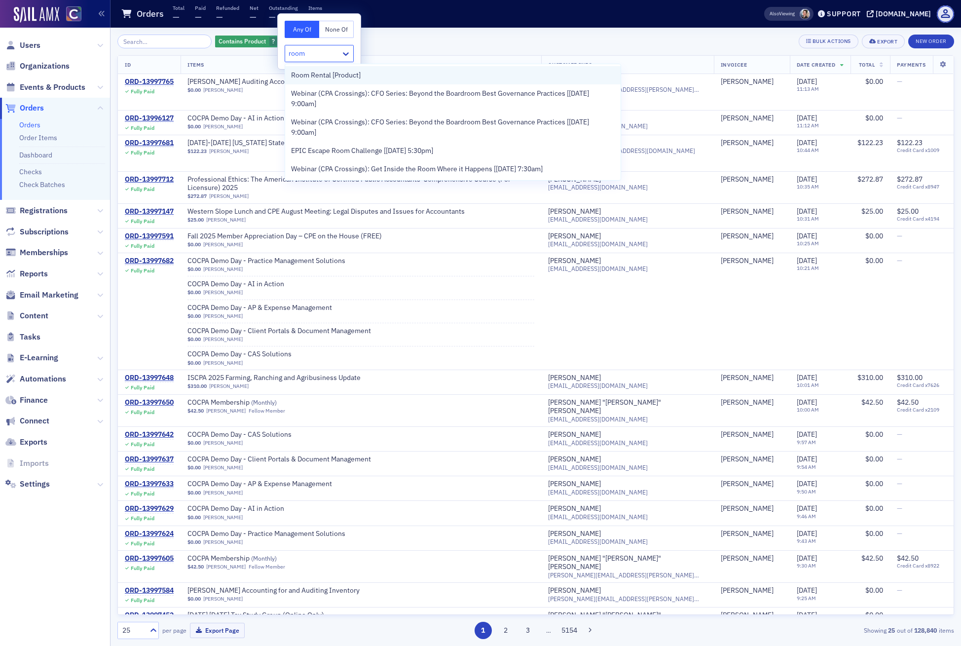 This screenshot has width=961, height=646. What do you see at coordinates (528, 630) in the screenshot?
I see `button: 3` at bounding box center [528, 630].